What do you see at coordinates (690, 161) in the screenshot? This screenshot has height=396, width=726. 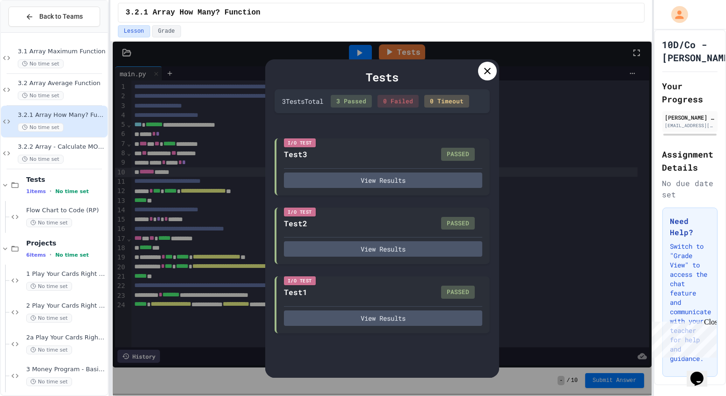 I see `h2: Assignment Details` at bounding box center [690, 161].